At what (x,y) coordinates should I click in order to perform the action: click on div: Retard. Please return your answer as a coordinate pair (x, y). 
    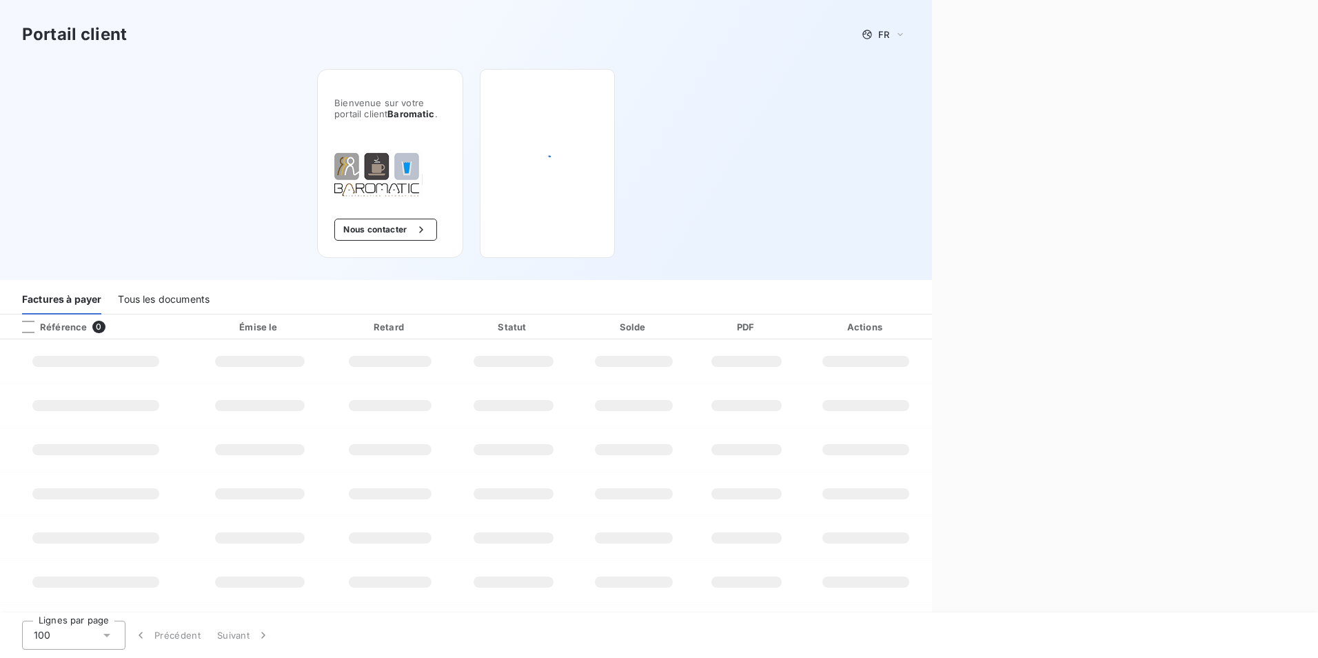
    Looking at the image, I should click on (389, 327).